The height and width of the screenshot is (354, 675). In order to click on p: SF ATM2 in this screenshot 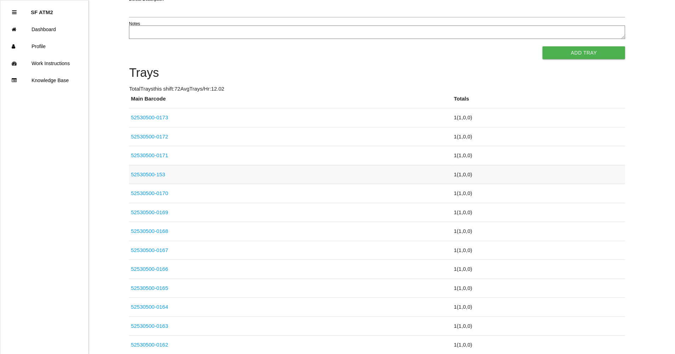, I will do `click(42, 10)`.